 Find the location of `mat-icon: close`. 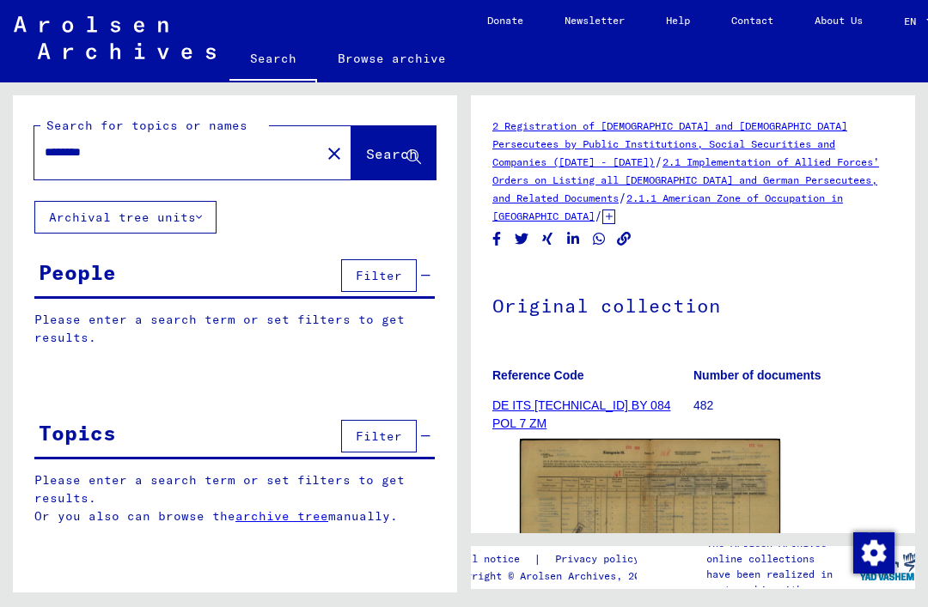

mat-icon: close is located at coordinates (334, 154).